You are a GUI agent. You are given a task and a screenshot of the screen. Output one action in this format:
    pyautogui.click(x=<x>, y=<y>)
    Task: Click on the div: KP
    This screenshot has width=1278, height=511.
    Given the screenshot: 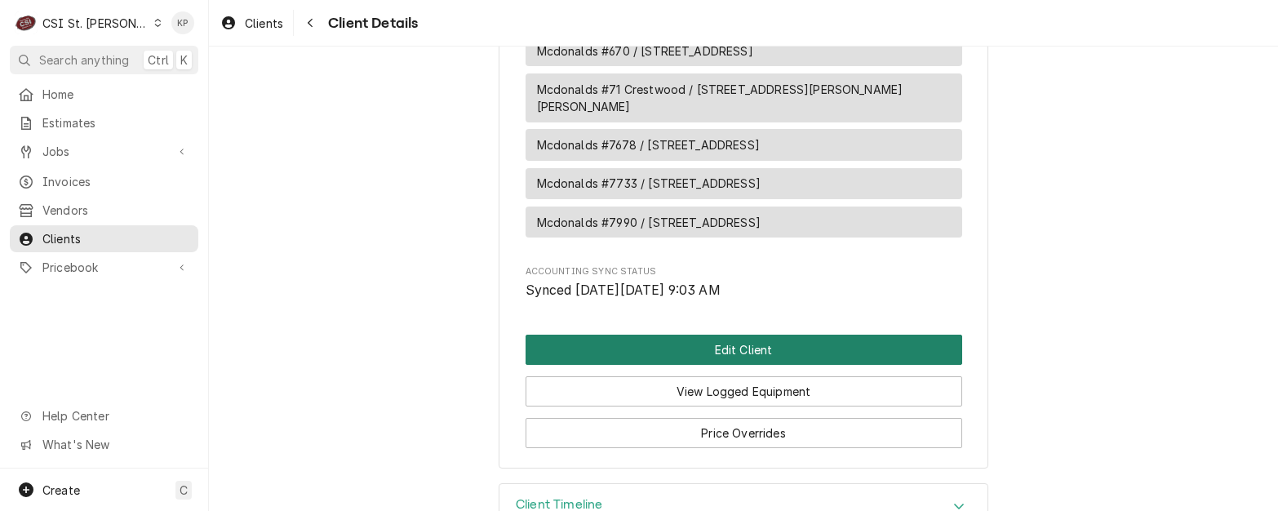 What is the action you would take?
    pyautogui.click(x=183, y=23)
    